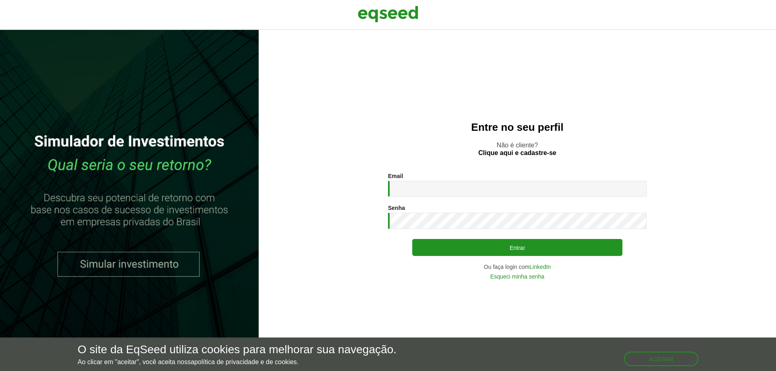 The width and height of the screenshot is (776, 371). What do you see at coordinates (395, 176) in the screenshot?
I see `label: Email` at bounding box center [395, 176].